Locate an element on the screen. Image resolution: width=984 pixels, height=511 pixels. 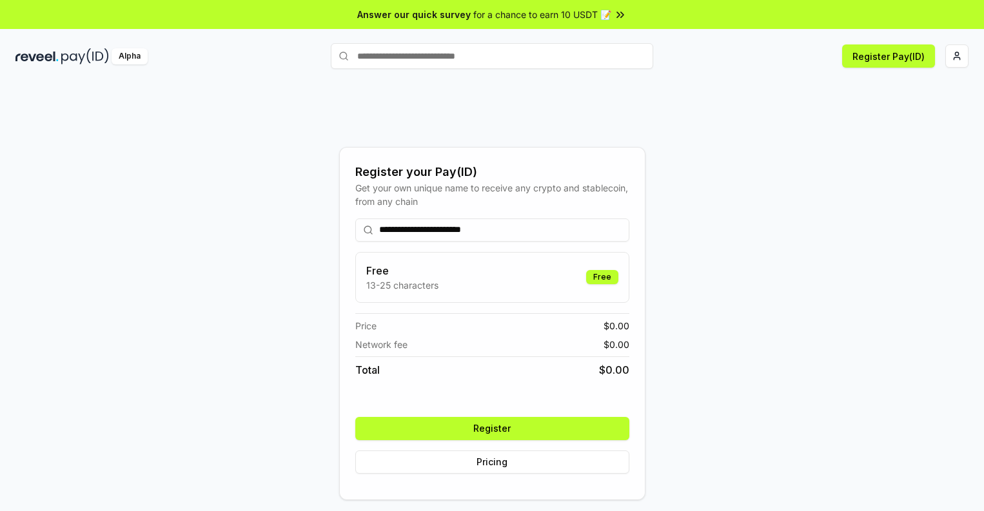
span: Answer our quick survey is located at coordinates (414, 14).